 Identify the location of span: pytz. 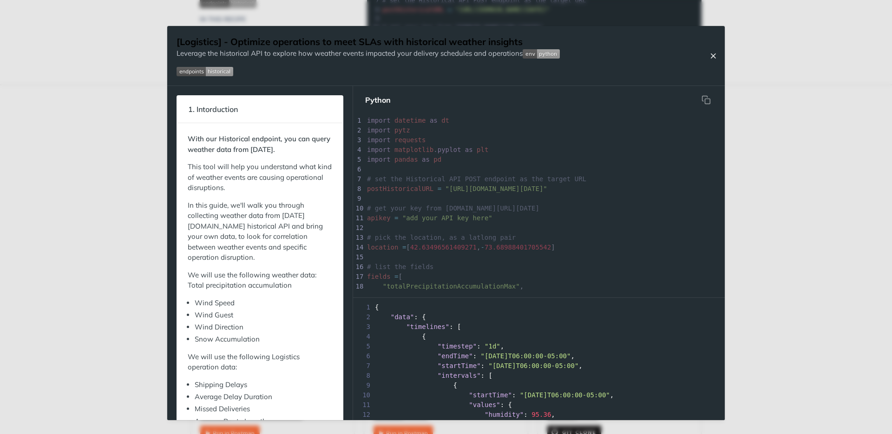
(402, 130).